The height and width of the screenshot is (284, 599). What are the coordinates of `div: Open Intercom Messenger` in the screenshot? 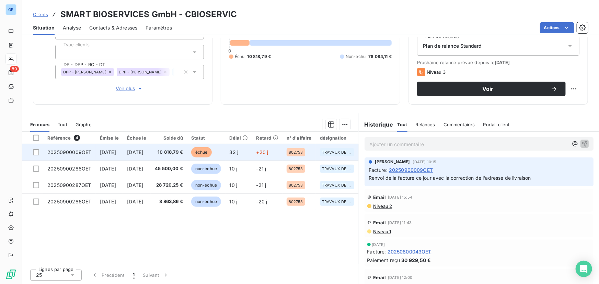 It's located at (584, 269).